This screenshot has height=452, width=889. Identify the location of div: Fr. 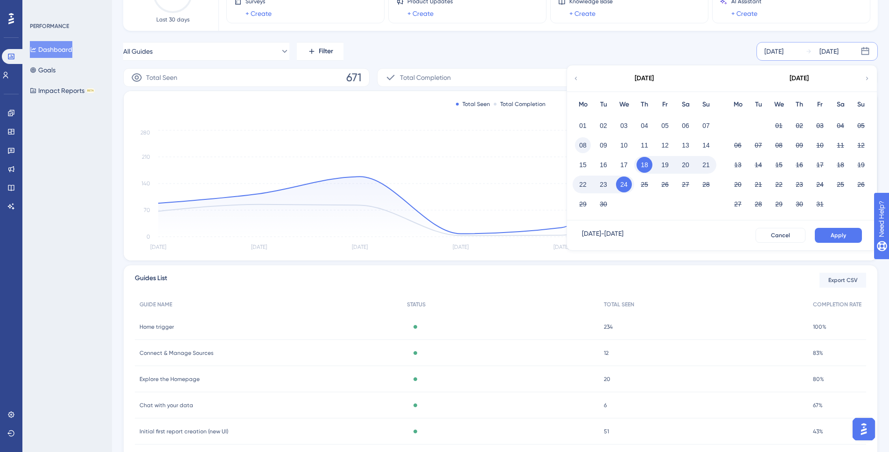
(665, 105).